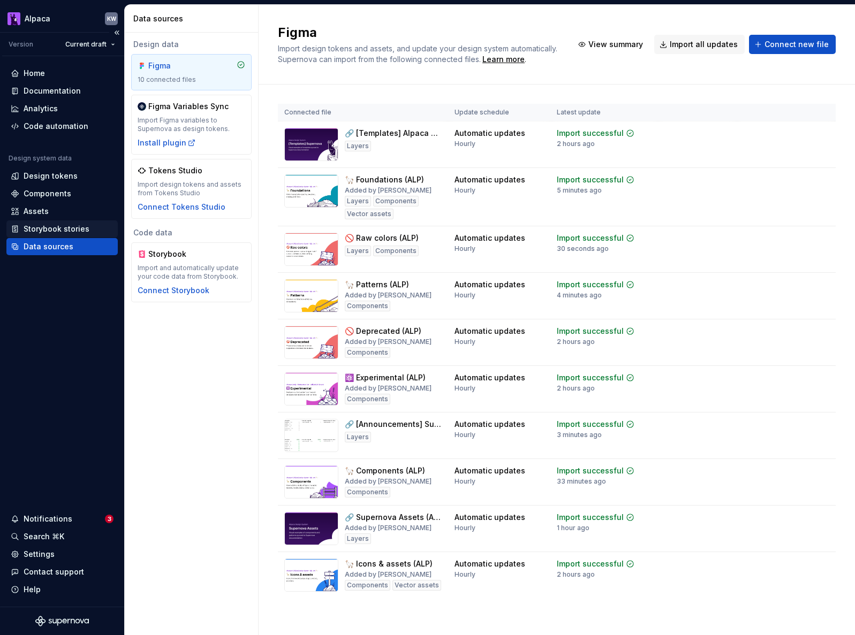  What do you see at coordinates (579, 295) in the screenshot?
I see `div: 4 minutes ago` at bounding box center [579, 295].